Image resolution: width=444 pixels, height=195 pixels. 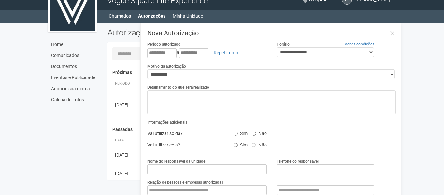 I want to click on div: Vai utilizar solda?, so click(x=186, y=134).